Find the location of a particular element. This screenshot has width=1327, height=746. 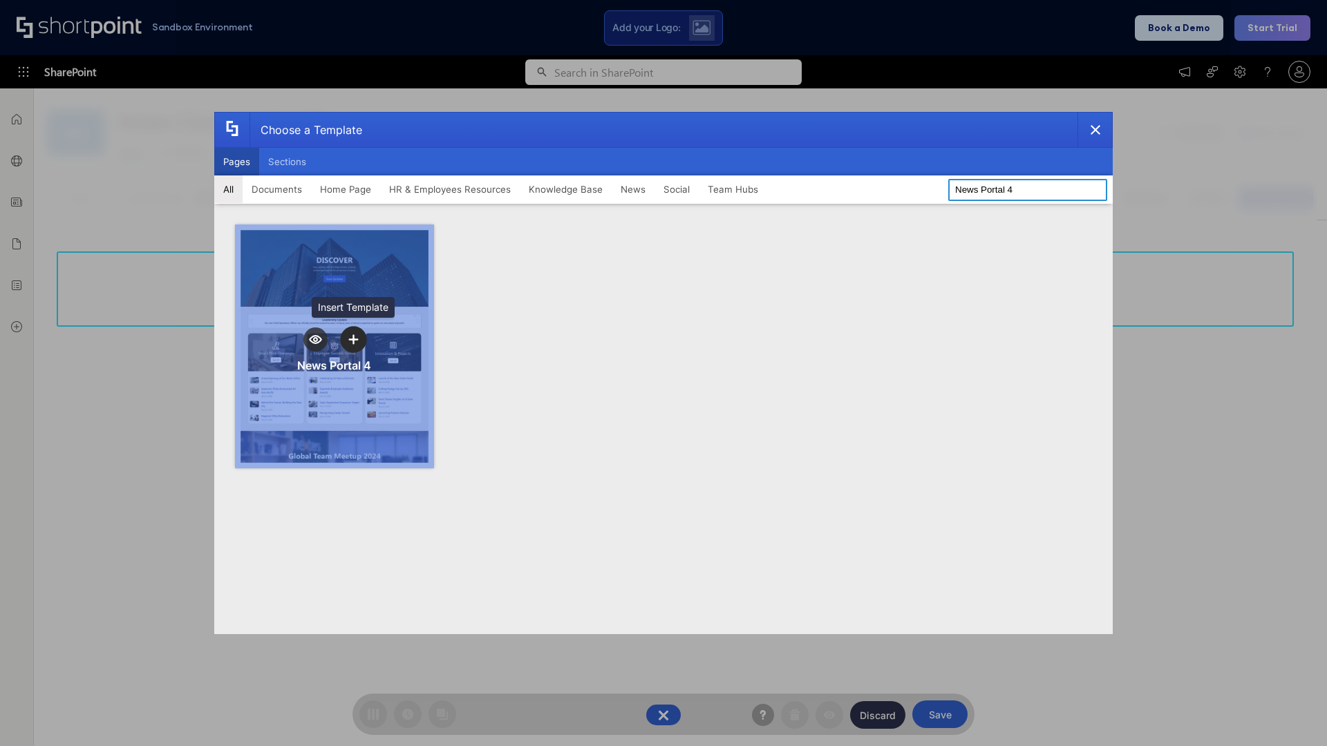

button: HR & Employees Resources is located at coordinates (450, 189).